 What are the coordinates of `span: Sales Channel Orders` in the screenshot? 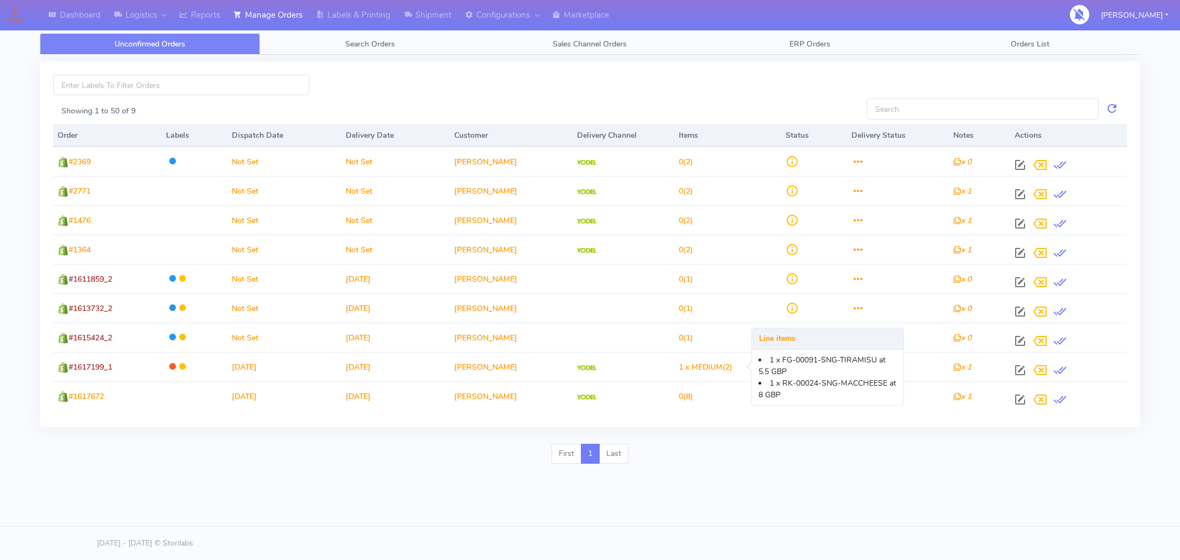 It's located at (590, 44).